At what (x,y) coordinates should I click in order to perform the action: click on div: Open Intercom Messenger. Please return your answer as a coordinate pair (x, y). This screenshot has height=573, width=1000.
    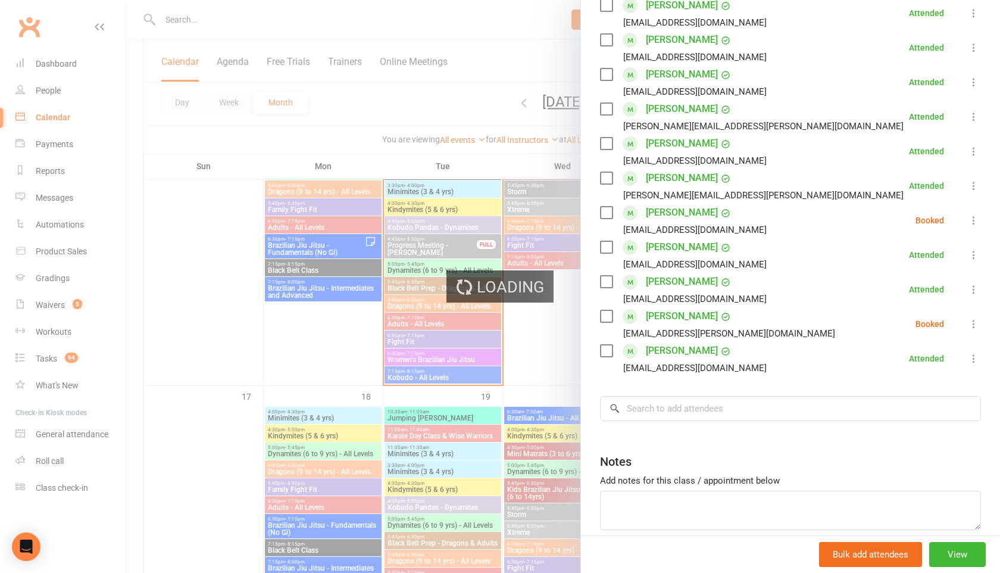
    Looking at the image, I should click on (26, 546).